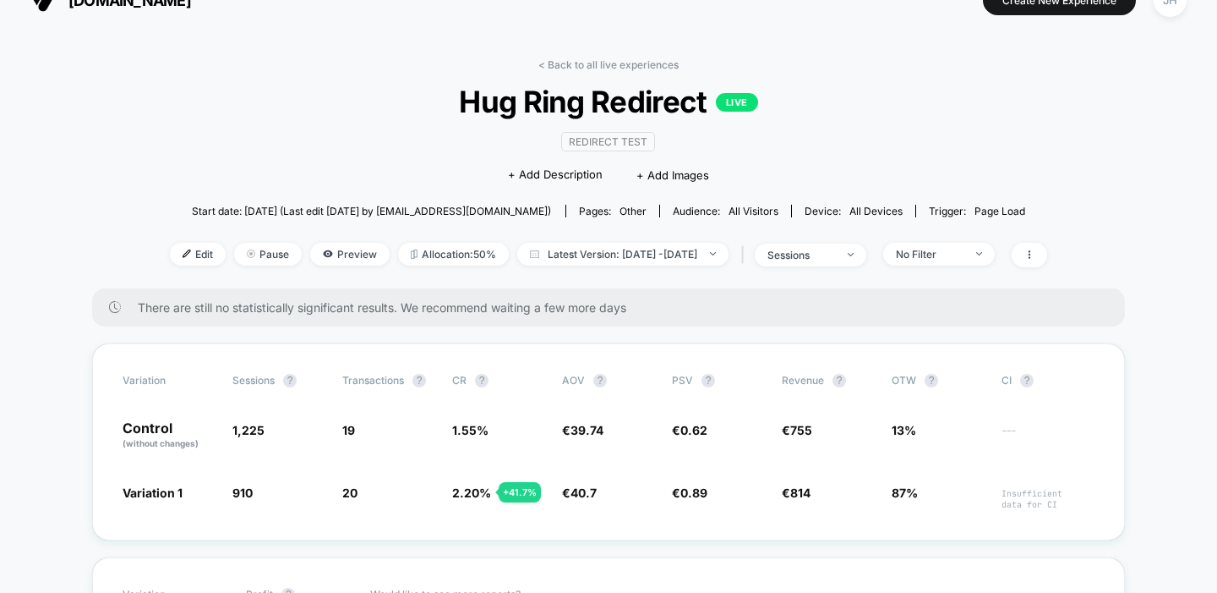 The height and width of the screenshot is (593, 1217). Describe the element at coordinates (583, 492) in the screenshot. I see `span: 40.7` at that location.